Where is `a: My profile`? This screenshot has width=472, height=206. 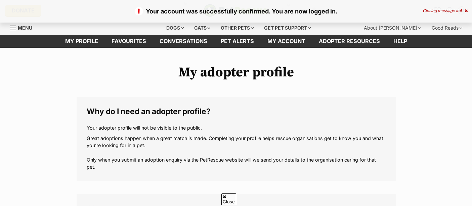 a: My profile is located at coordinates (82, 41).